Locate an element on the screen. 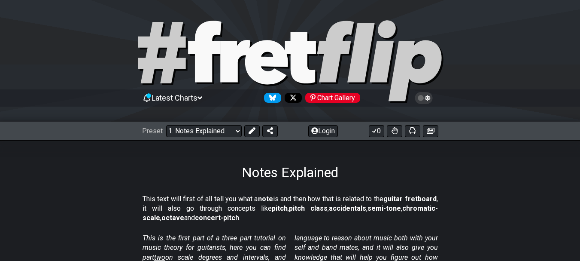 The height and width of the screenshot is (261, 580). span: Toggle light / dark theme is located at coordinates (424, 98).